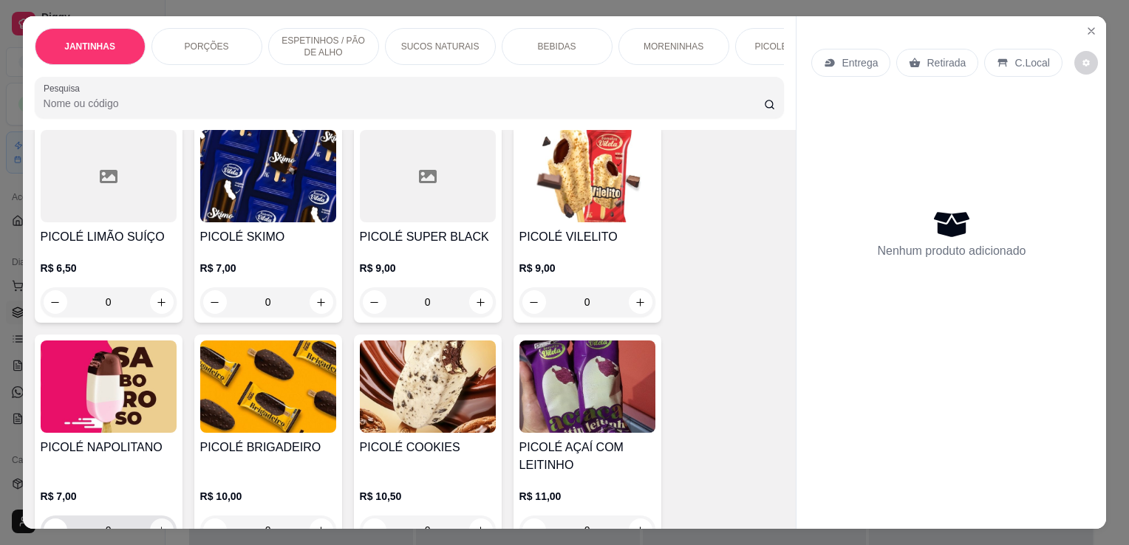 The height and width of the screenshot is (545, 1129). I want to click on h4: PICOLÉ COOKIES, so click(428, 448).